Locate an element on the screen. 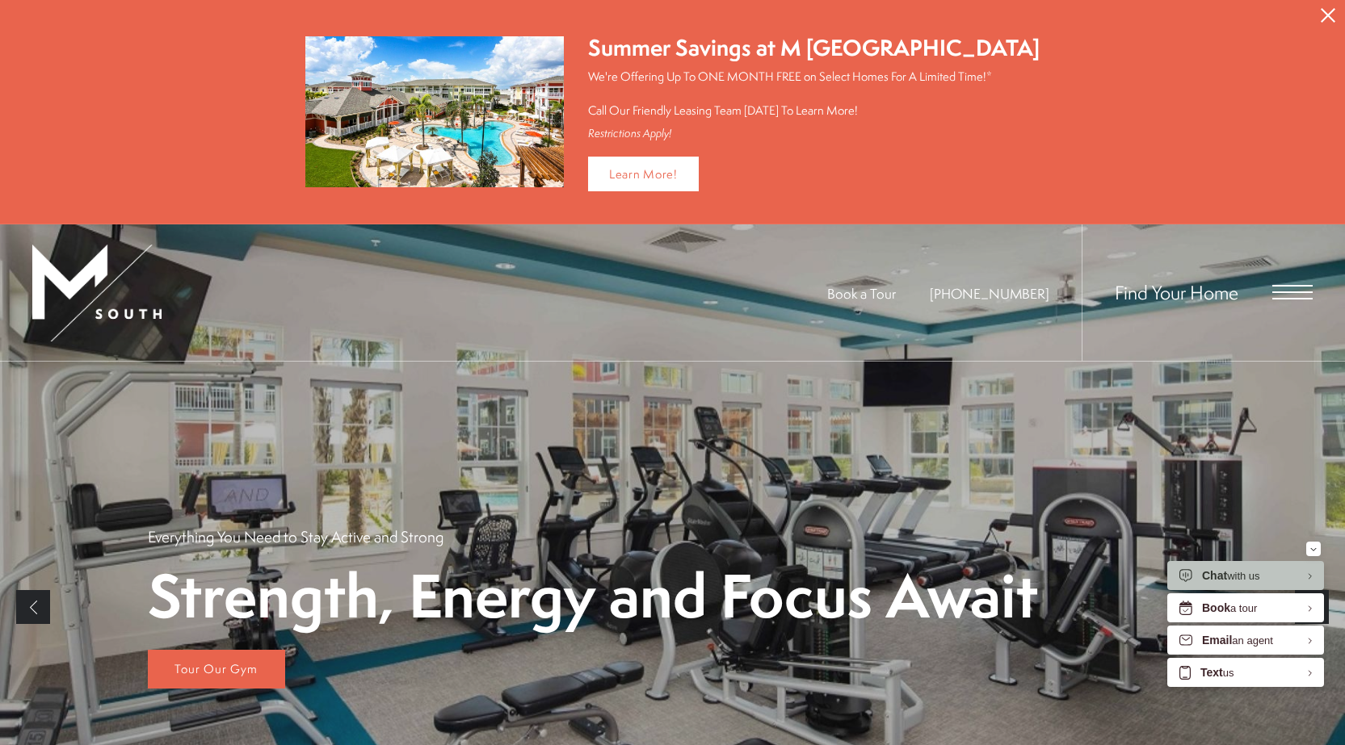 This screenshot has width=1345, height=745. a: Learn More! is located at coordinates (643, 174).